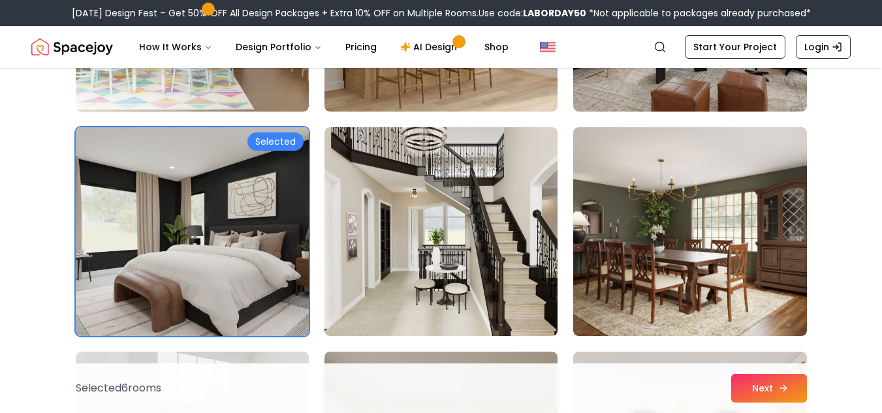 The width and height of the screenshot is (882, 413). What do you see at coordinates (324, 47) in the screenshot?
I see `nav: Main` at bounding box center [324, 47].